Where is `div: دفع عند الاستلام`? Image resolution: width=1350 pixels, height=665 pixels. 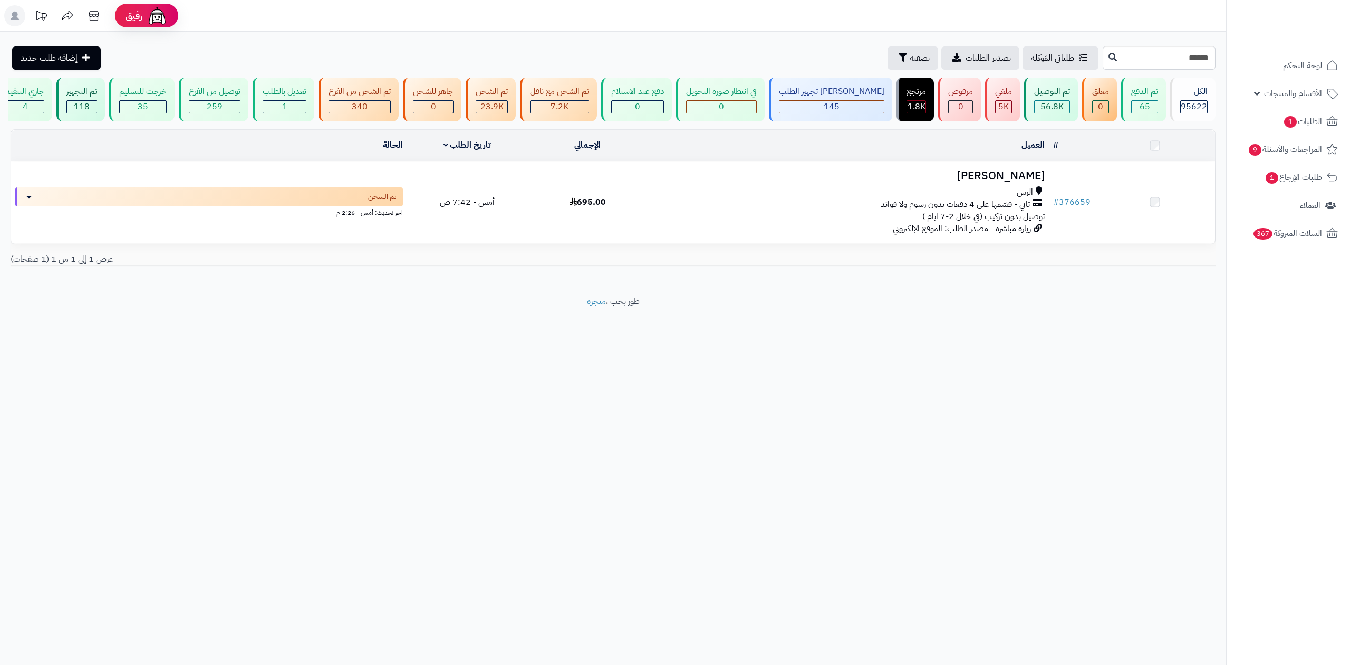
div: دفع عند الاستلام is located at coordinates (638, 91).